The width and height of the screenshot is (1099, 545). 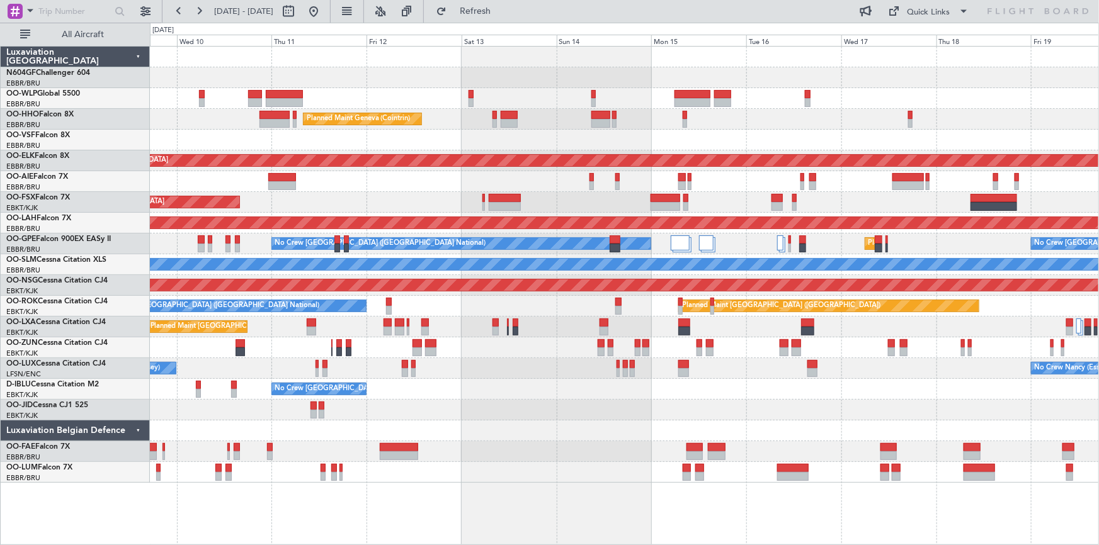 I want to click on div: Quick Links, so click(x=929, y=13).